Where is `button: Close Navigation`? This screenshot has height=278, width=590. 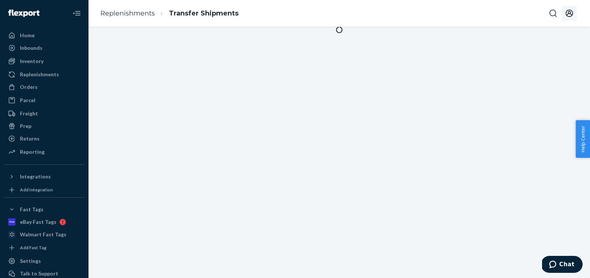
button: Close Navigation is located at coordinates (77, 13).